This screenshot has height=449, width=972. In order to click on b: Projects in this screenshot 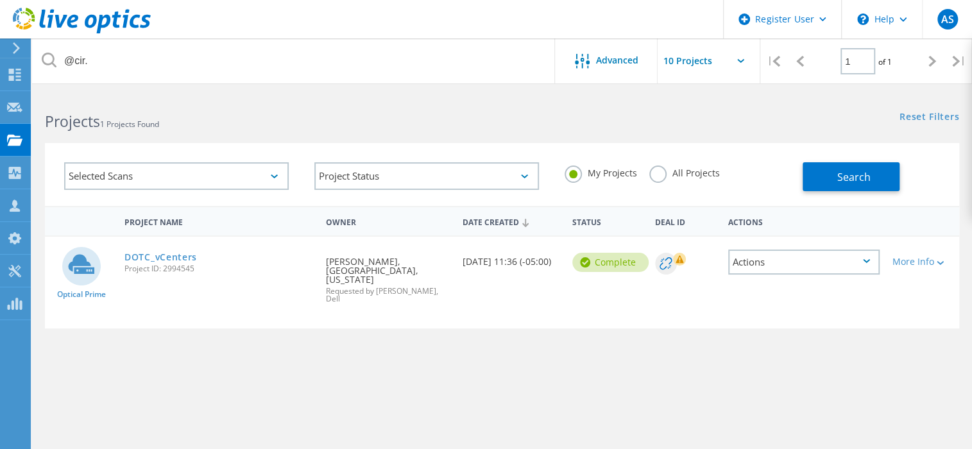, I will do `click(72, 121)`.